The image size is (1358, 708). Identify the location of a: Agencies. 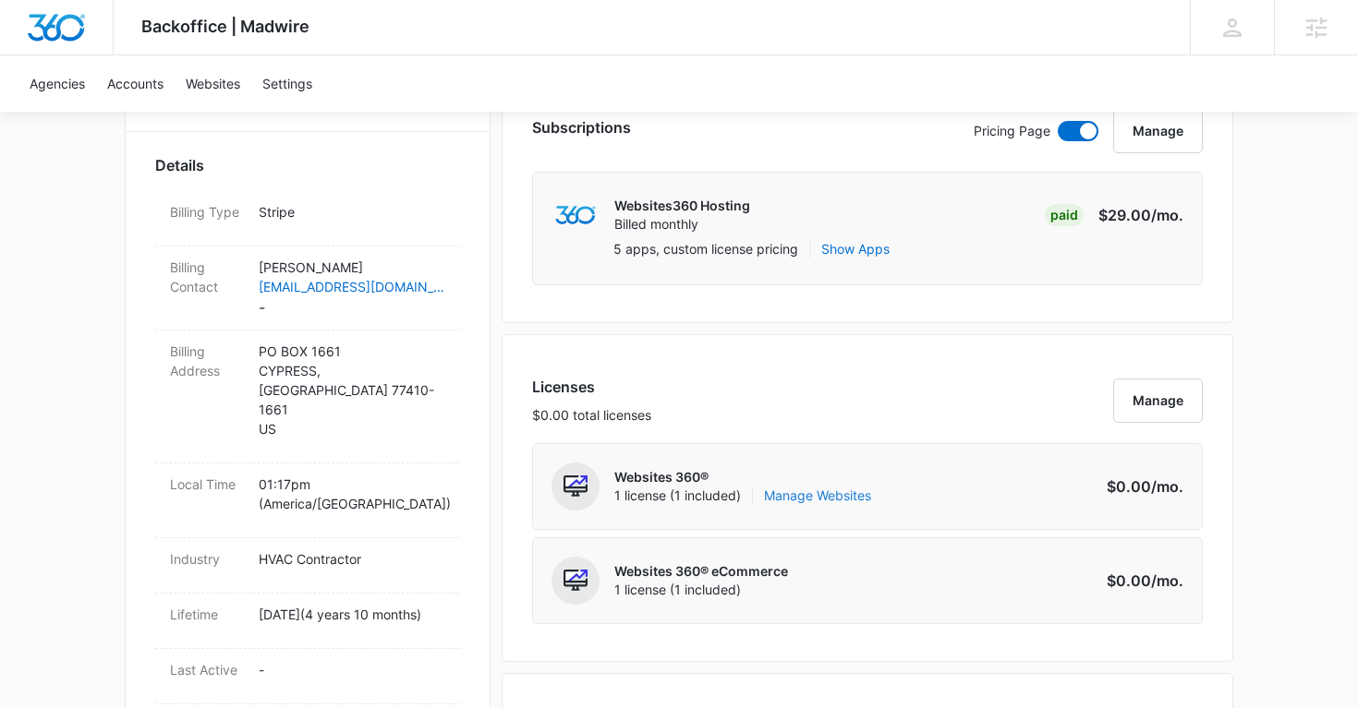
(57, 83).